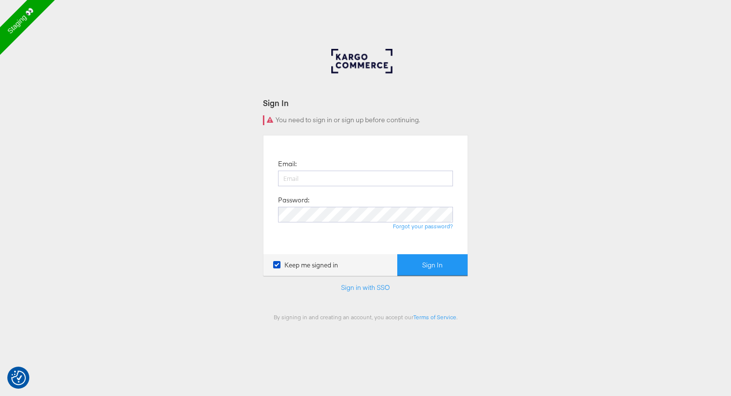 This screenshot has width=731, height=396. I want to click on label: Email:, so click(287, 164).